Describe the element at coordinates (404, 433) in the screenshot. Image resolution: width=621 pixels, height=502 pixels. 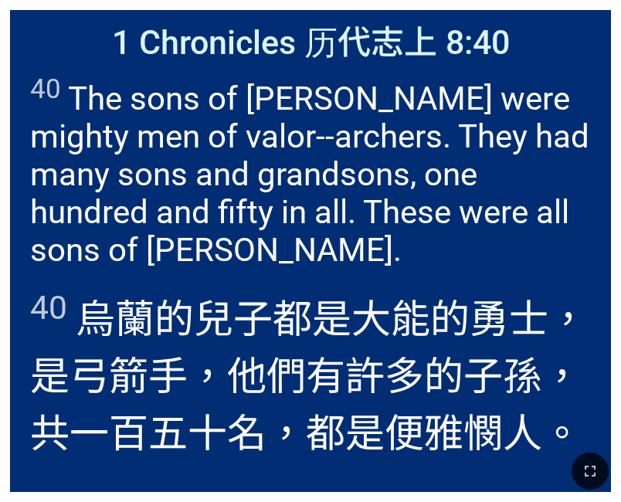
I see `wh2572: 名，都是便雅憫` at that location.